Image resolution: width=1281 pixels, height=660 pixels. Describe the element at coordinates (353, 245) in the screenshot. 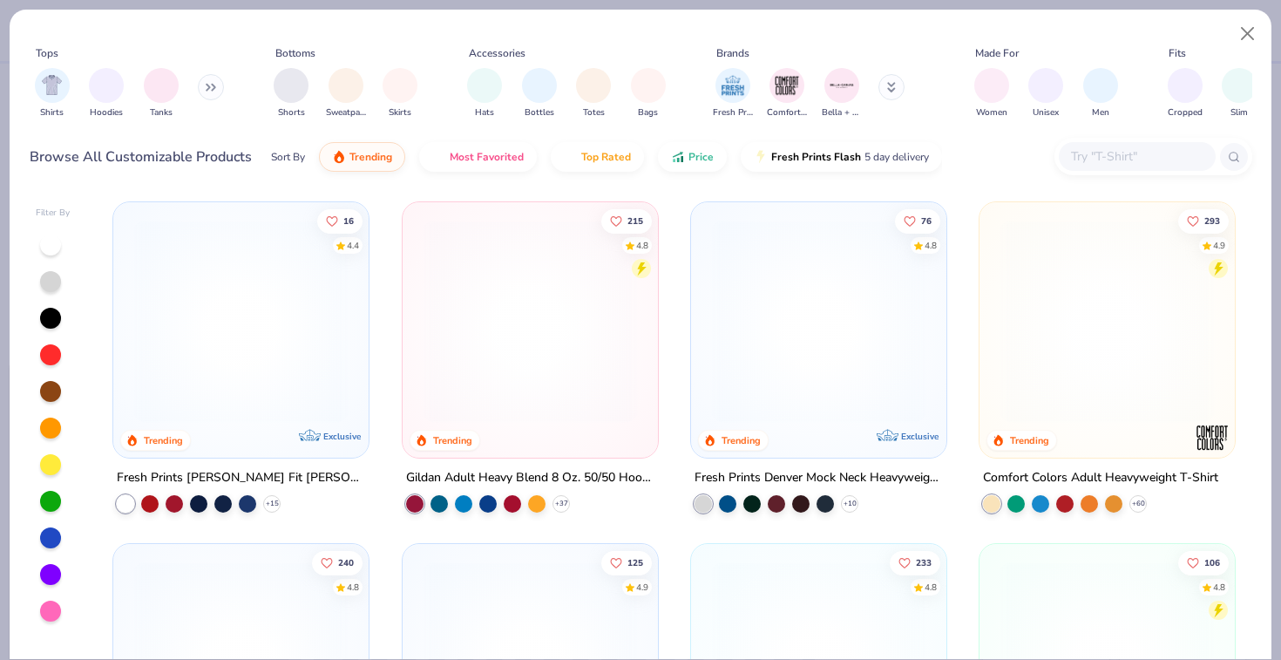

I see `div: 4.4` at that location.